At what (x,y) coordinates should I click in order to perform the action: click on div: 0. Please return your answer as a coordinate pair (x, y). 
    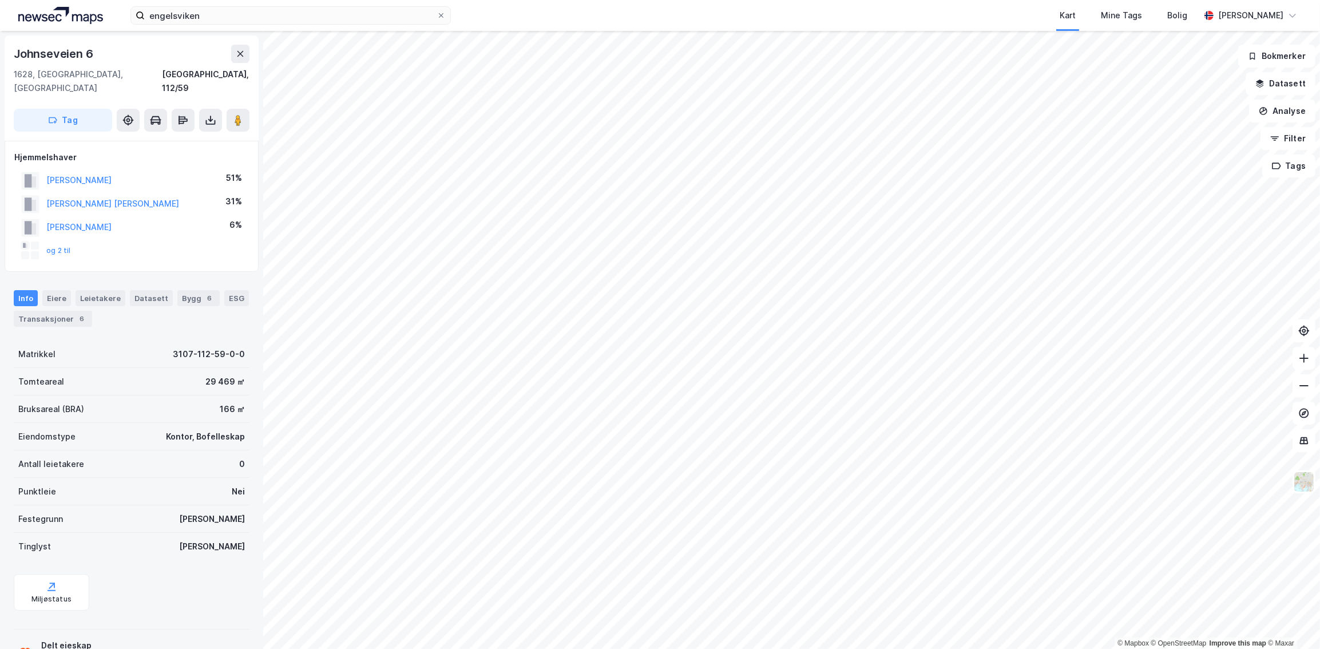
    Looking at the image, I should click on (242, 464).